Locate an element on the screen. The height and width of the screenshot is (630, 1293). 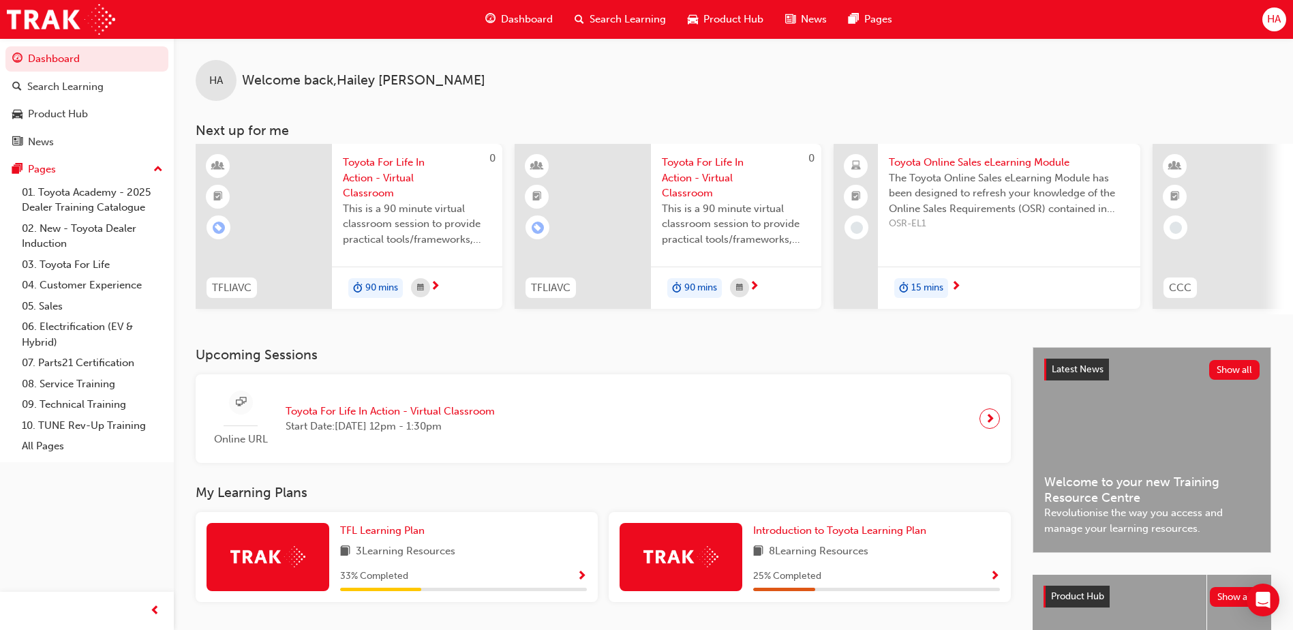
span: Revolutionise the way you access and manage your learning resources. is located at coordinates (1152, 520).